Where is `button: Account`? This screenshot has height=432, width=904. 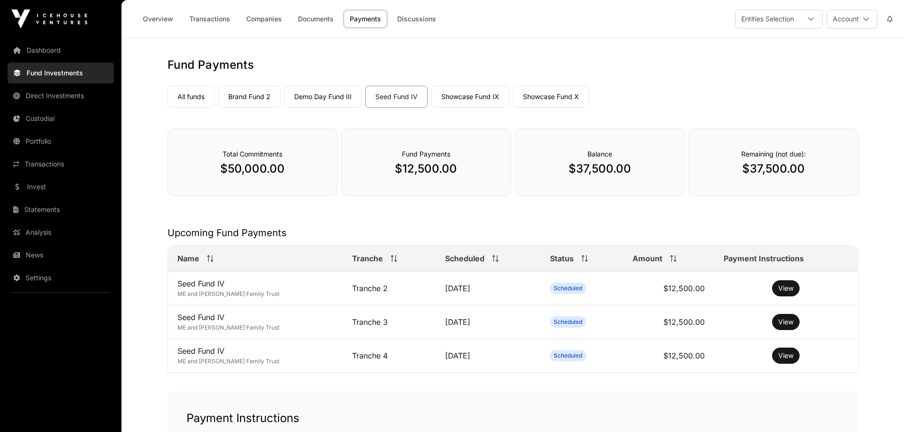
button: Account is located at coordinates (852, 19).